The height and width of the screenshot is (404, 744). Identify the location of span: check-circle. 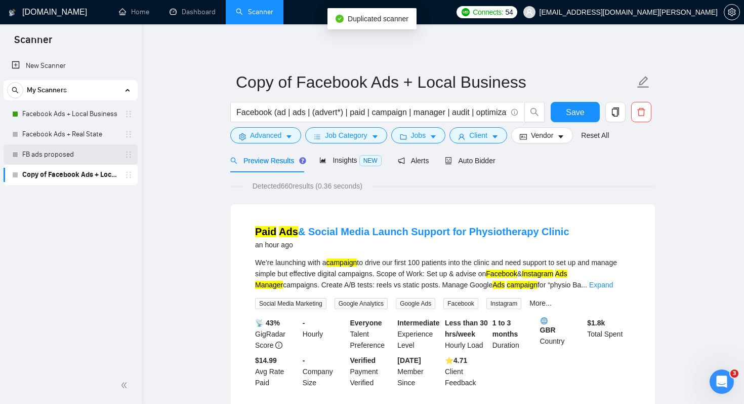
(340, 19).